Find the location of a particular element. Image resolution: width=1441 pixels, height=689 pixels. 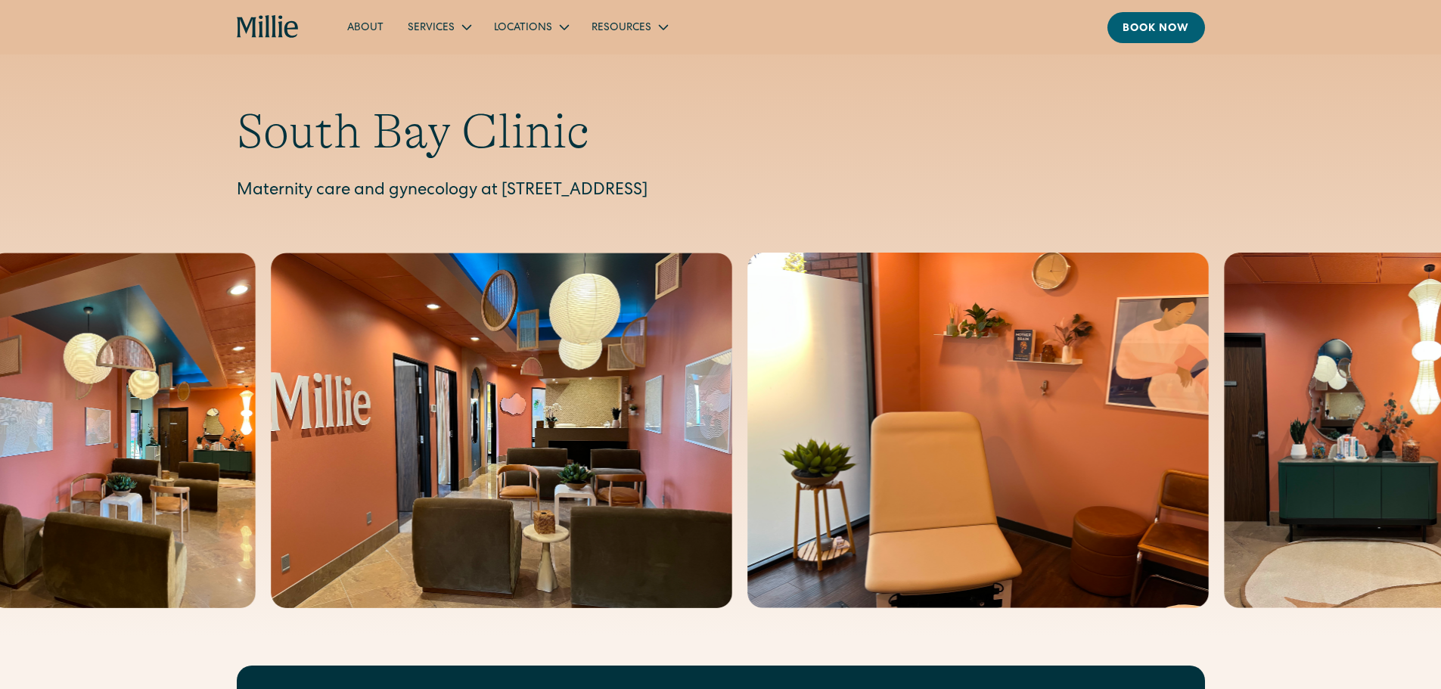

a: Book now is located at coordinates (1156, 27).